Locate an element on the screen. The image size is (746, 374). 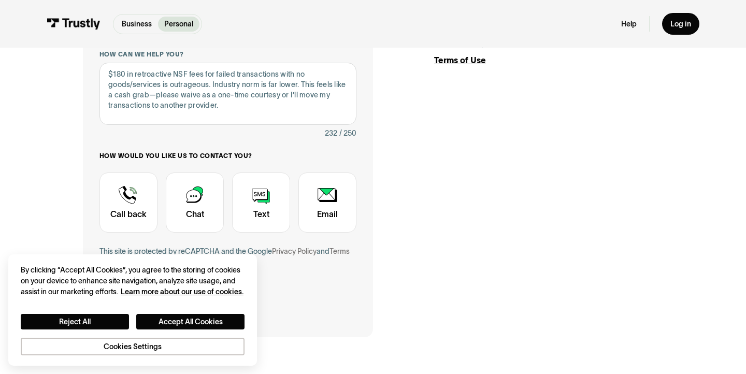
label: How would you like us to contact you? is located at coordinates (228, 156).